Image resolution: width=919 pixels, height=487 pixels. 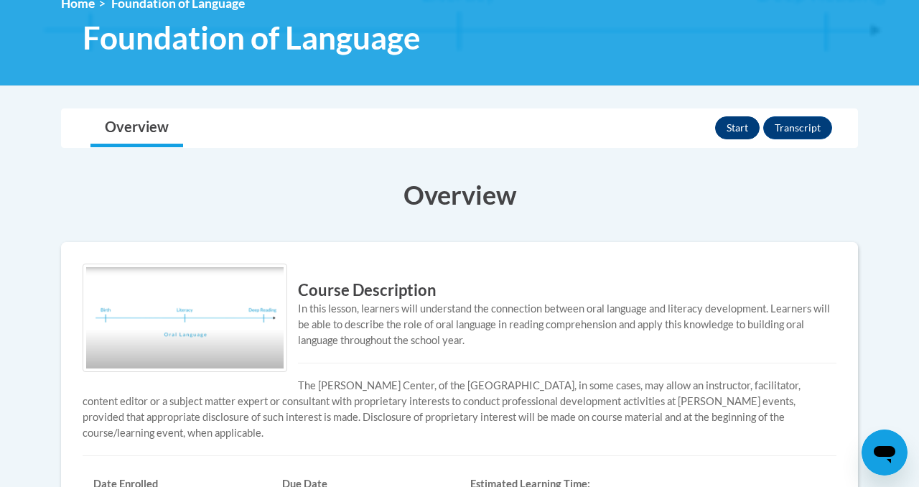 What do you see at coordinates (460, 195) in the screenshot?
I see `h3: Overview` at bounding box center [460, 195].